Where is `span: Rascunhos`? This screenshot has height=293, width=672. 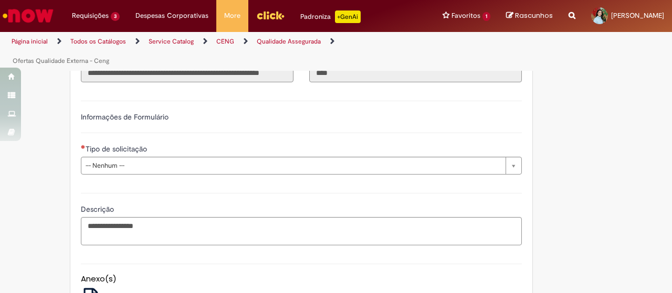 span: Rascunhos is located at coordinates (534, 15).